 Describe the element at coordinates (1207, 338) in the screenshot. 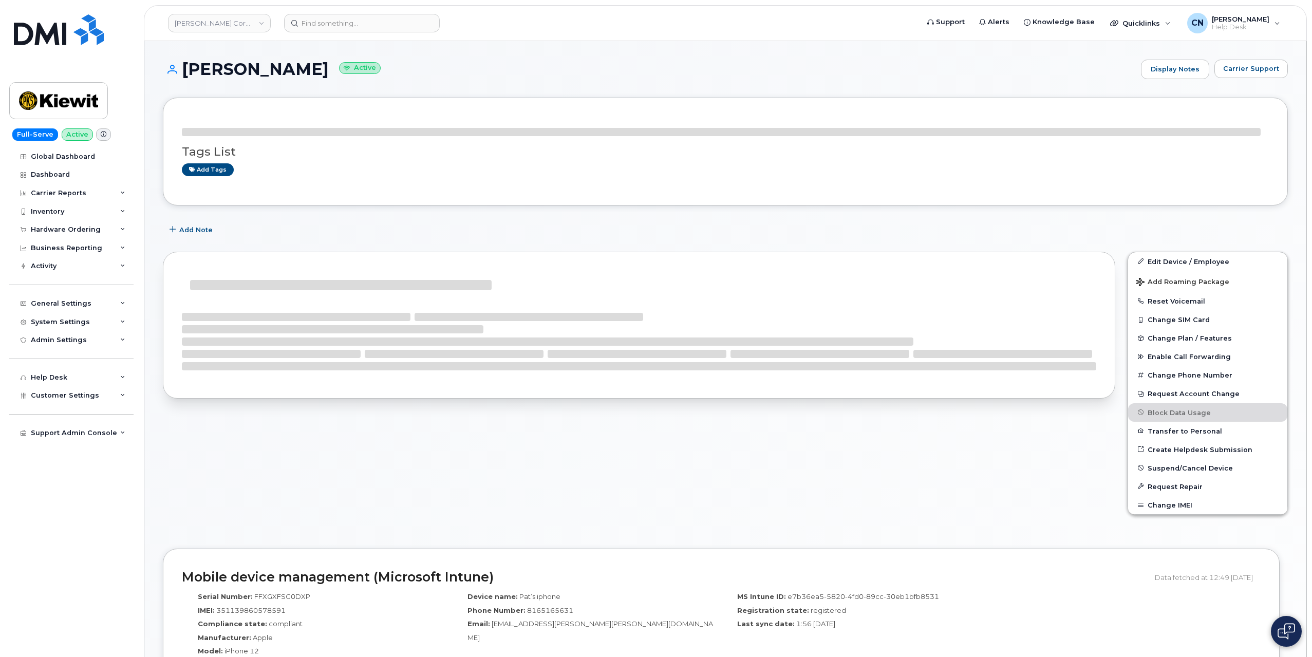

I see `button: Change Plan / Features` at that location.